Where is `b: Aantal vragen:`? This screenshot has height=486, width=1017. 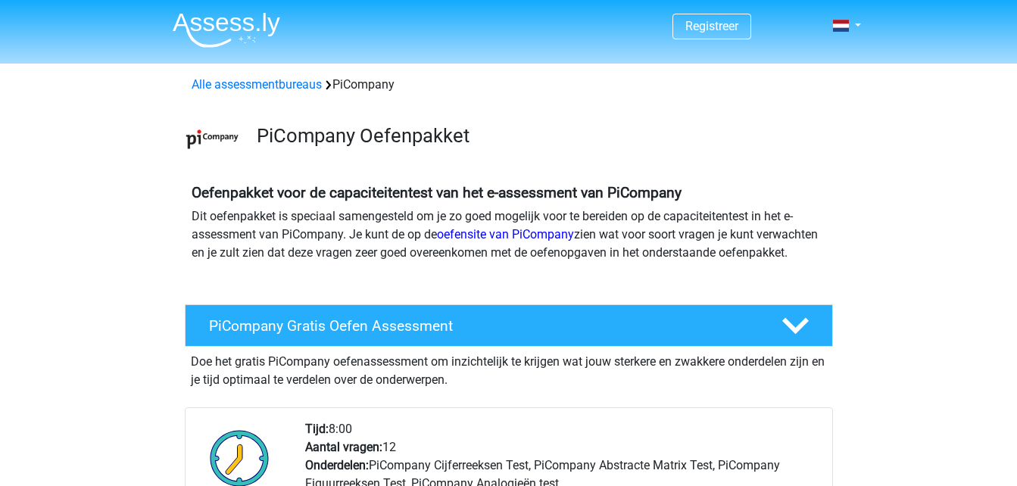
b: Aantal vragen: is located at coordinates (344, 447).